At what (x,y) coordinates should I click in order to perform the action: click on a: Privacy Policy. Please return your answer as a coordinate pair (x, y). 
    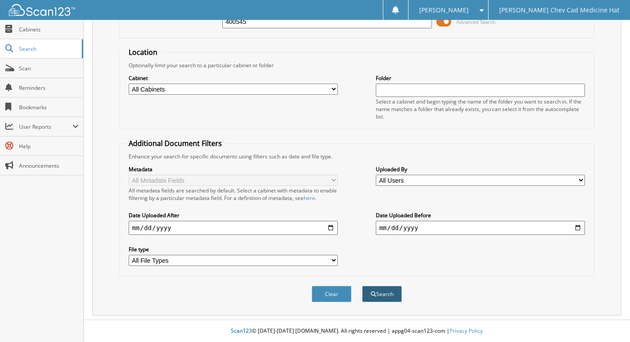
    Looking at the image, I should click on (466, 330).